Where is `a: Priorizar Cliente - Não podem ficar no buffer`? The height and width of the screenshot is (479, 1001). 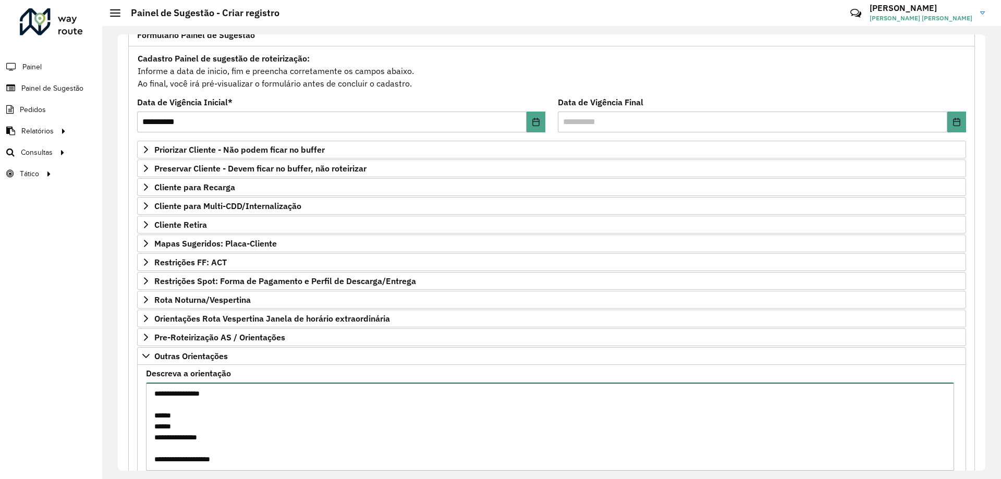
a: Priorizar Cliente - Não podem ficar no buffer is located at coordinates (551, 150).